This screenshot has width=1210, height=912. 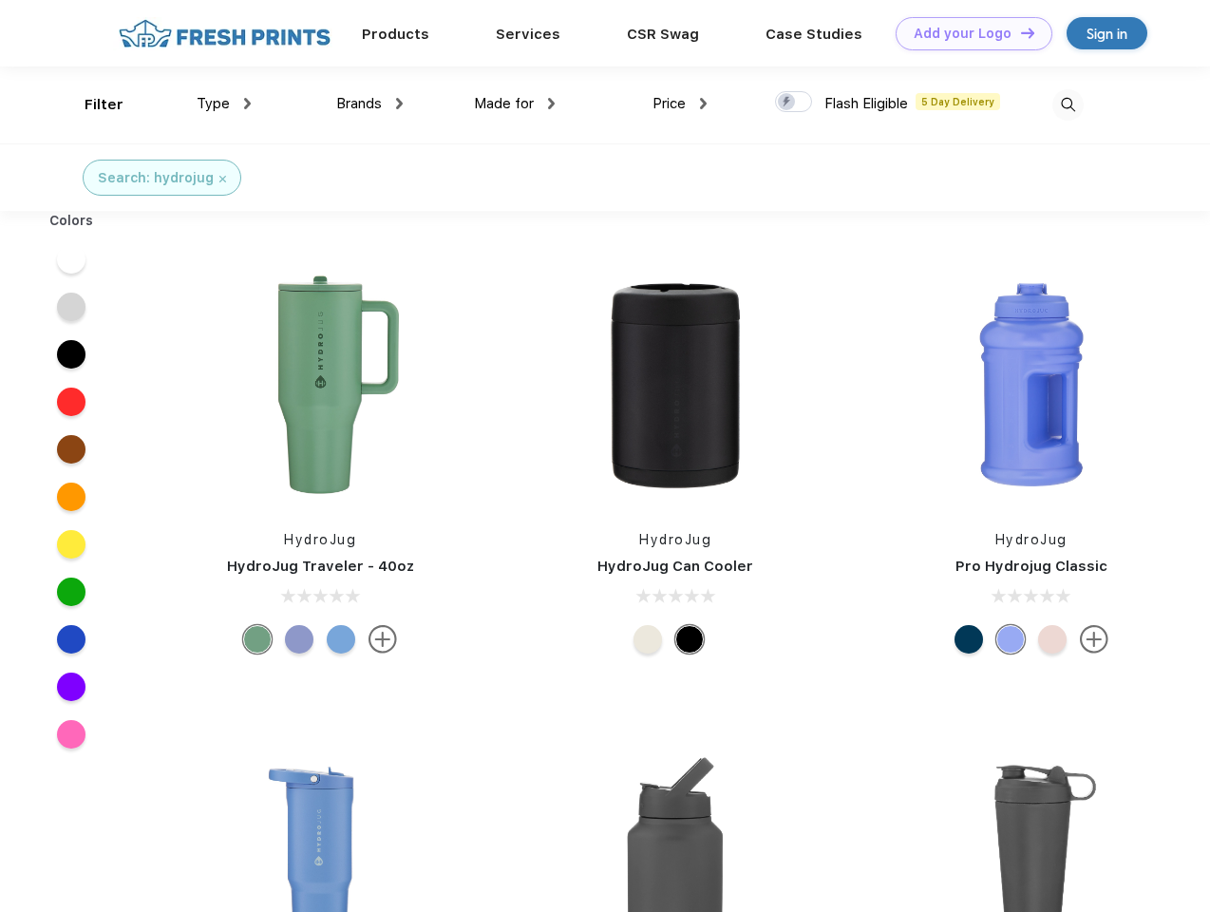 What do you see at coordinates (503, 104) in the screenshot?
I see `span: Made for` at bounding box center [503, 104].